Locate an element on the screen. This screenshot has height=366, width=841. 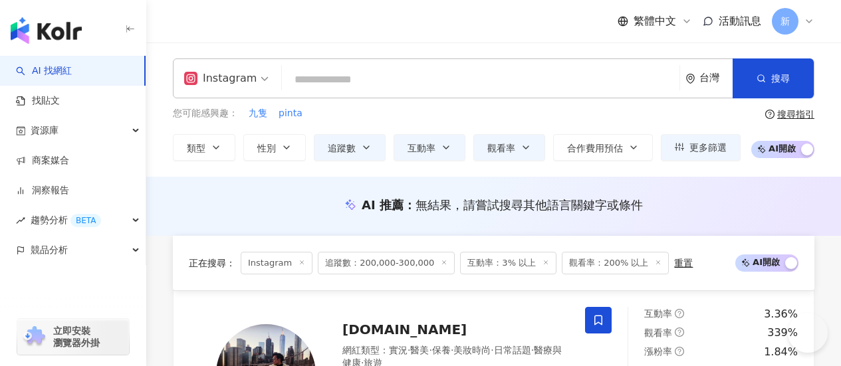
span: 合作費用預估 is located at coordinates (595, 148).